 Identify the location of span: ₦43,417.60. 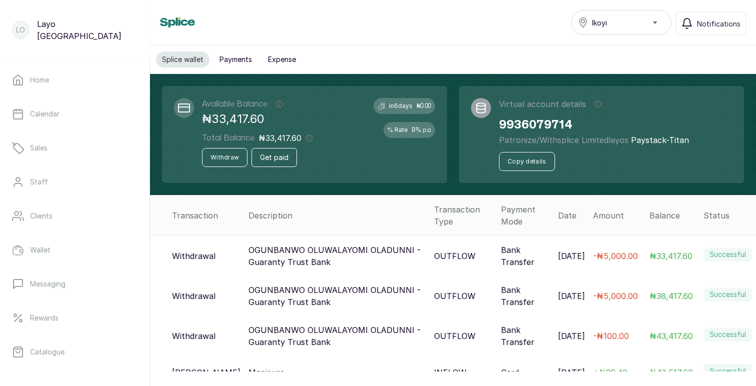
(671, 336).